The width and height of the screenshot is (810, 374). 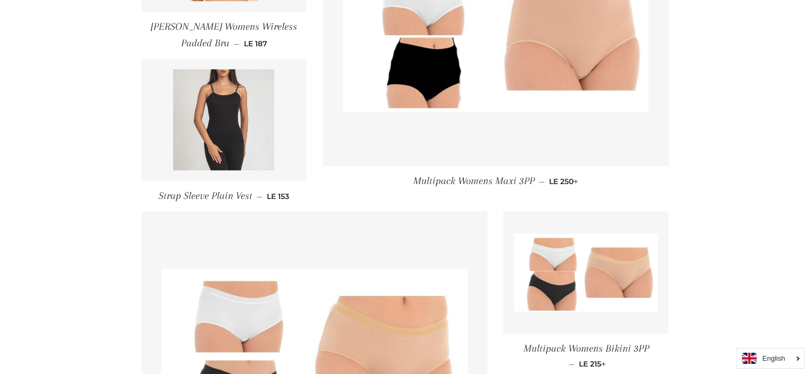 I want to click on span: LE 187, so click(x=255, y=44).